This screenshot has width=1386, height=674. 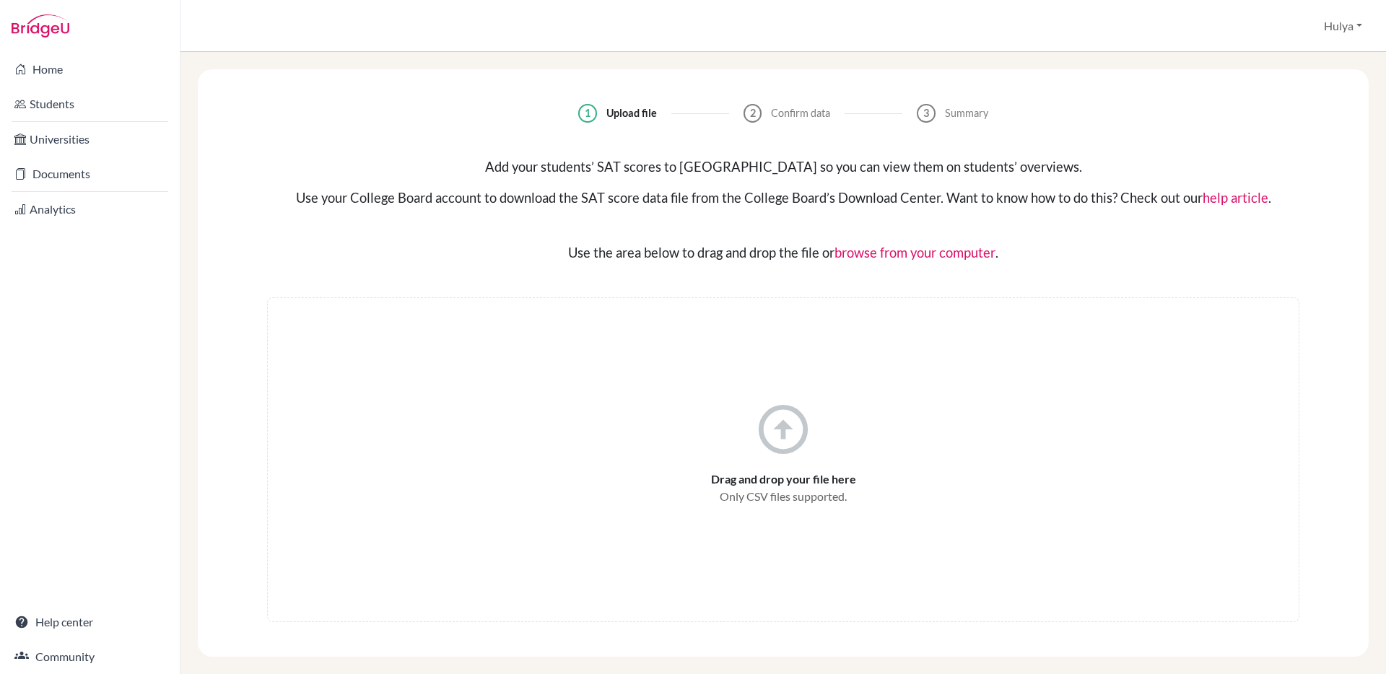 I want to click on img: Bridge-U, so click(x=40, y=26).